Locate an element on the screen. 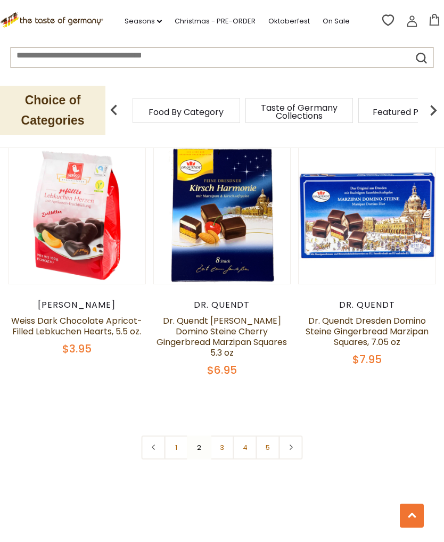  span: $6.95 is located at coordinates (222, 370).